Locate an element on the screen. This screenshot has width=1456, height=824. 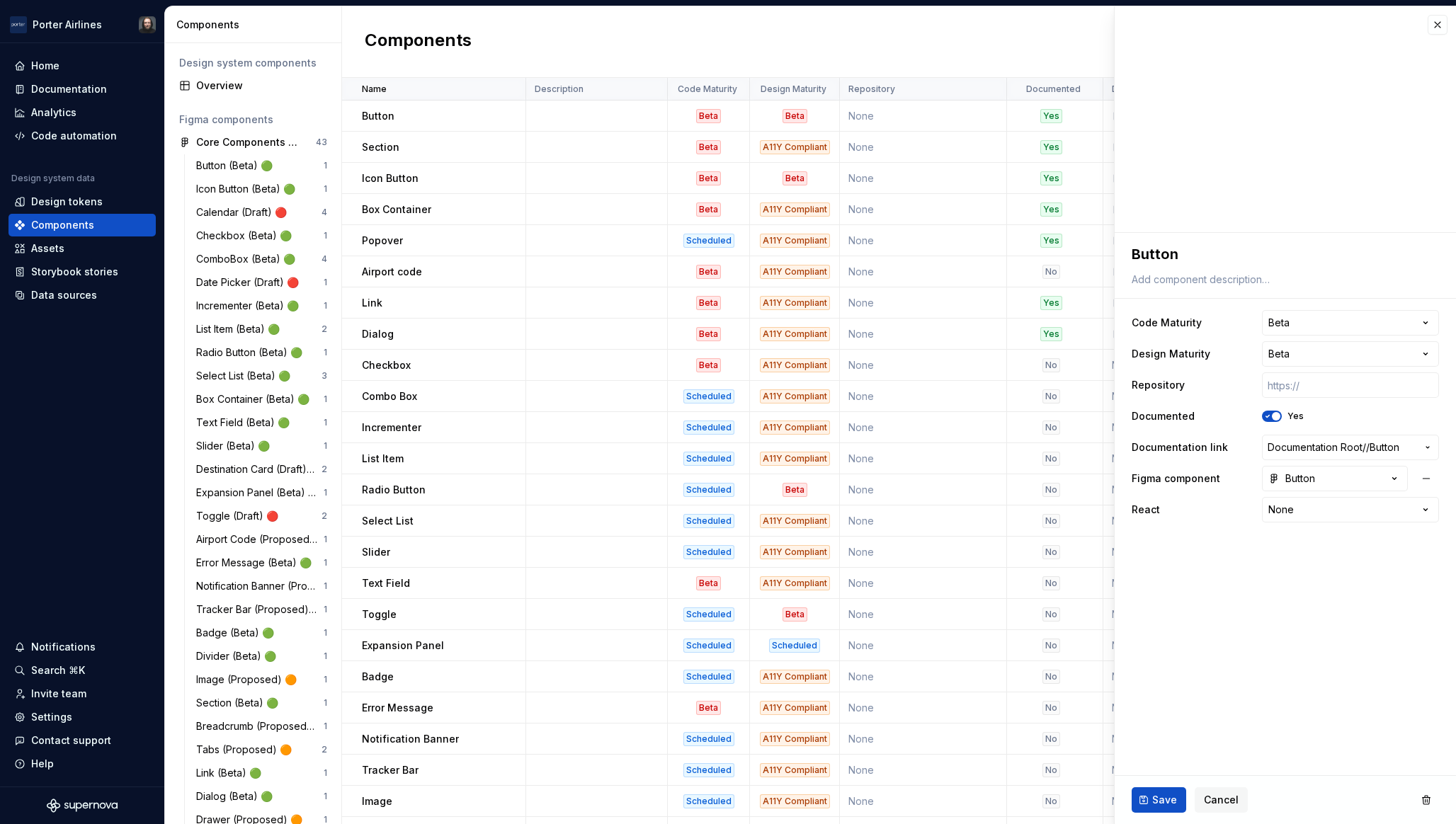
p: Section is located at coordinates (380, 147).